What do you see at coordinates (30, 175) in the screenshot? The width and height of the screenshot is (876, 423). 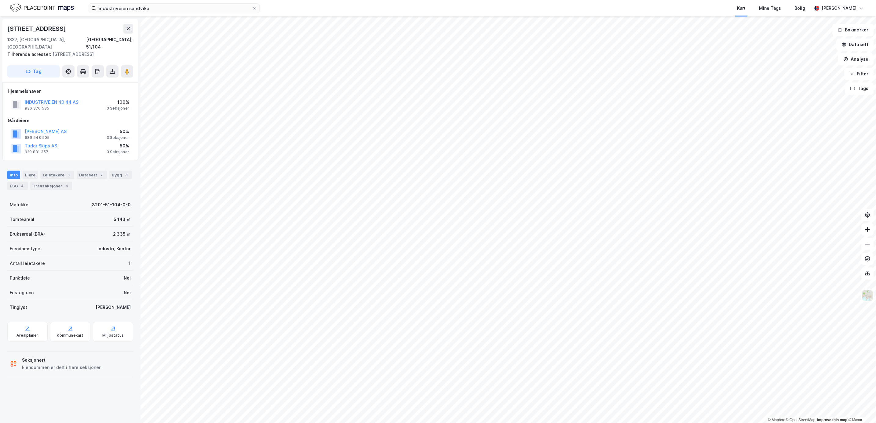 I see `div: Eiere` at bounding box center [30, 175].